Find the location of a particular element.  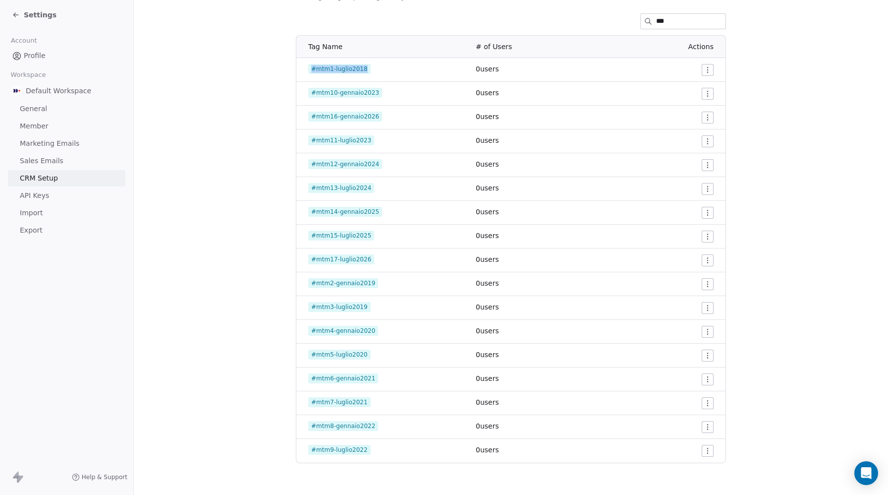

span: #mtm13-luglio2024 is located at coordinates (341, 188).